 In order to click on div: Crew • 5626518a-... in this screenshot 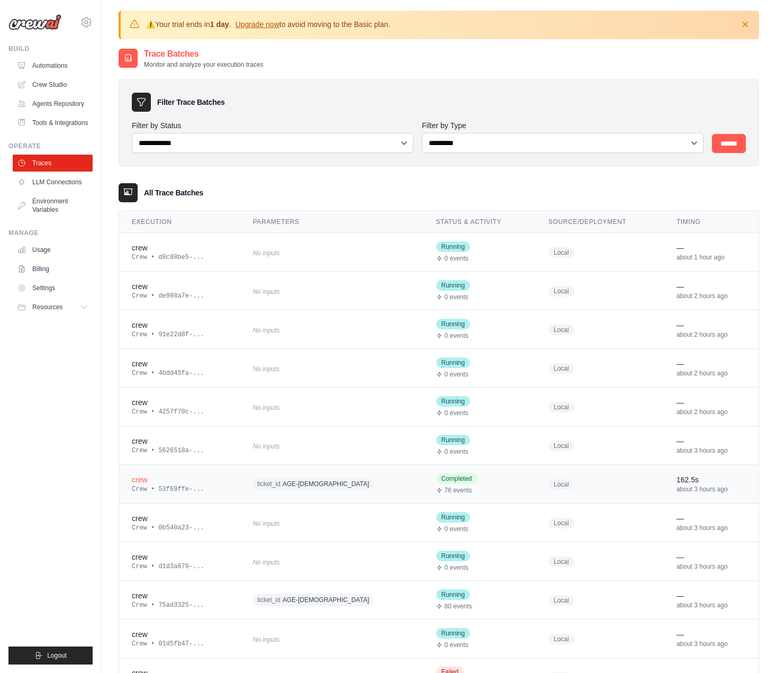, I will do `click(179, 450)`.